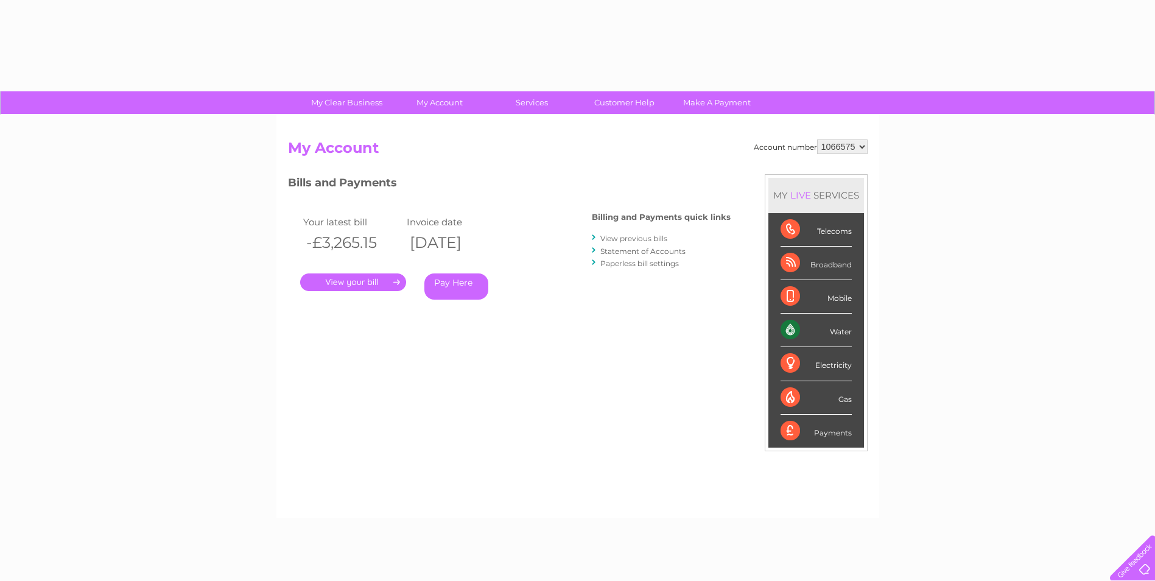 This screenshot has width=1155, height=581. What do you see at coordinates (816, 263) in the screenshot?
I see `div: Broadband` at bounding box center [816, 263].